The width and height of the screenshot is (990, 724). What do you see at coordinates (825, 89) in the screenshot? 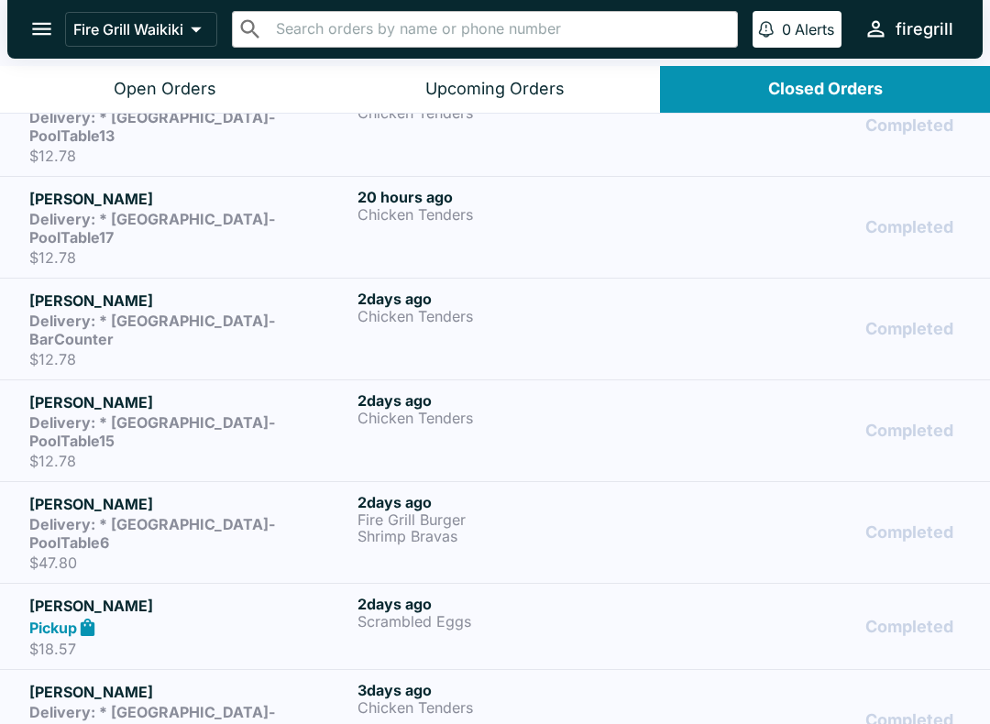
I see `div: Closed Orders` at bounding box center [825, 89].